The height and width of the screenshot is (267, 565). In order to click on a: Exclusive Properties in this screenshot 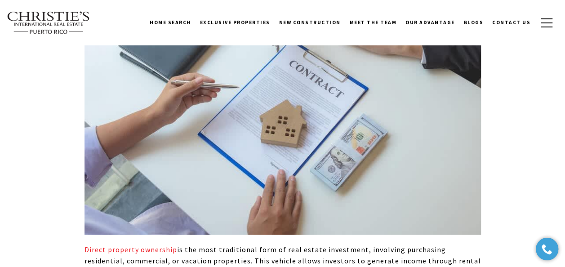, I will do `click(235, 22)`.